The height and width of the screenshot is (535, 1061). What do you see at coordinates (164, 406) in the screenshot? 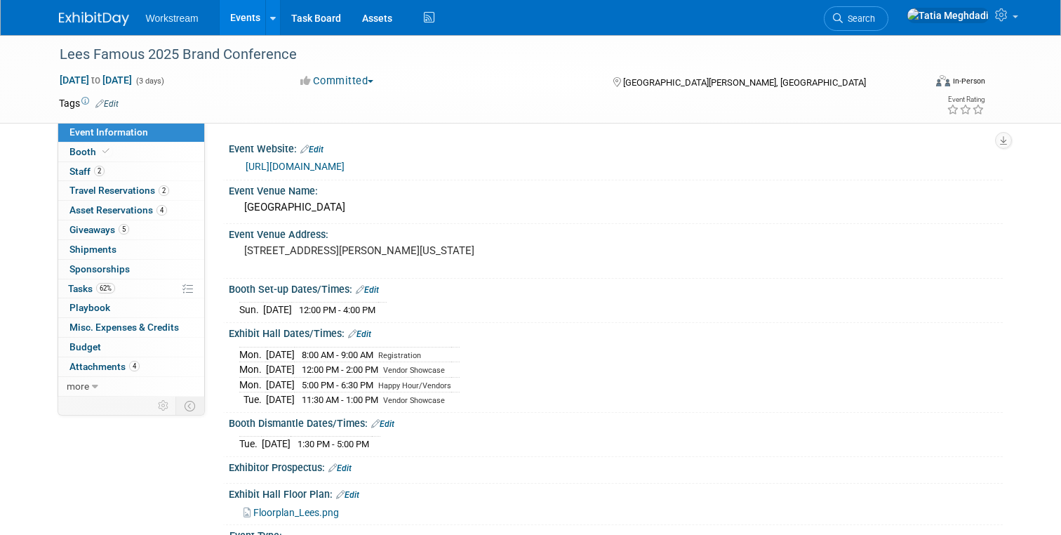
I see `td: Personalize Event Tab Strip` at bounding box center [164, 406].